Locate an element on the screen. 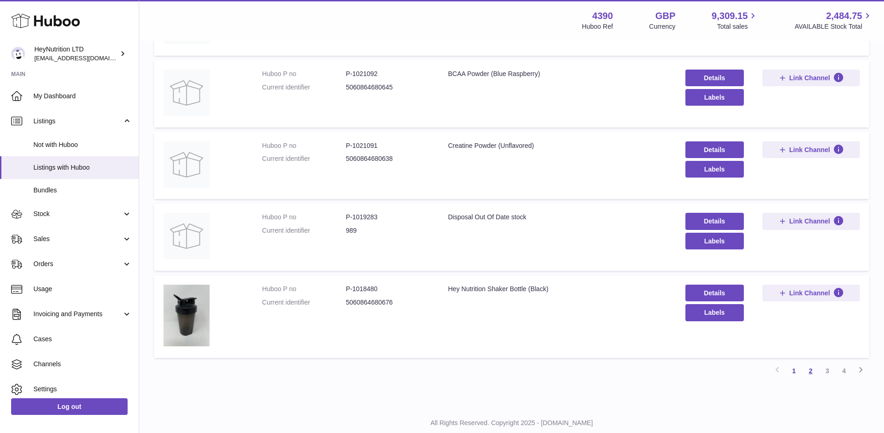  div: HeyNutrition LTD is located at coordinates (76, 54).